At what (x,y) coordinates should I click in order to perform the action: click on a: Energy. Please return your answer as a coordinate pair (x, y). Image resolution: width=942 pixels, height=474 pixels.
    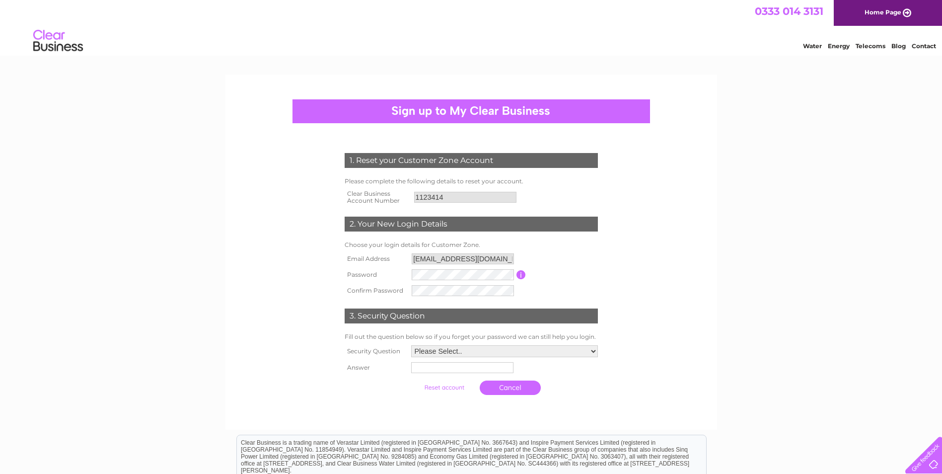
    Looking at the image, I should click on (838, 46).